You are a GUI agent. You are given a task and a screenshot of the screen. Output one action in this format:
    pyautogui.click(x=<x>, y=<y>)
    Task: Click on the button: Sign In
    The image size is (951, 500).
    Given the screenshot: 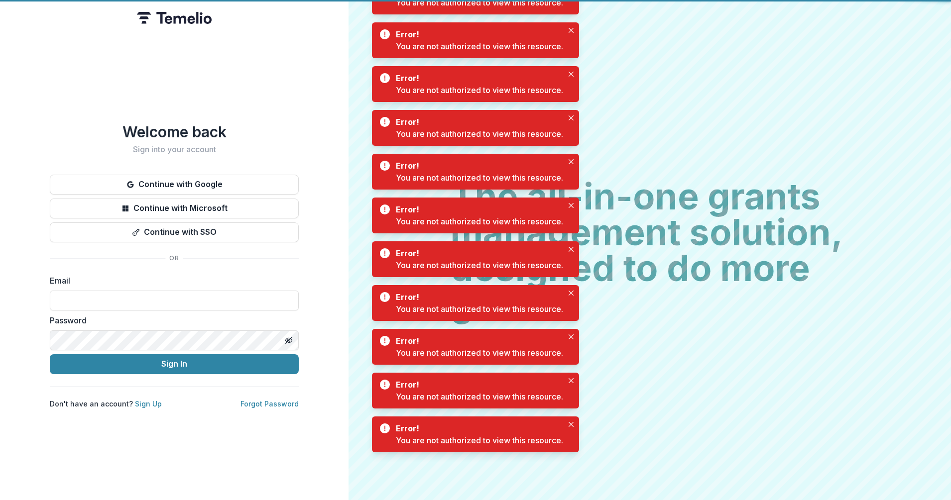 What is the action you would take?
    pyautogui.click(x=174, y=365)
    